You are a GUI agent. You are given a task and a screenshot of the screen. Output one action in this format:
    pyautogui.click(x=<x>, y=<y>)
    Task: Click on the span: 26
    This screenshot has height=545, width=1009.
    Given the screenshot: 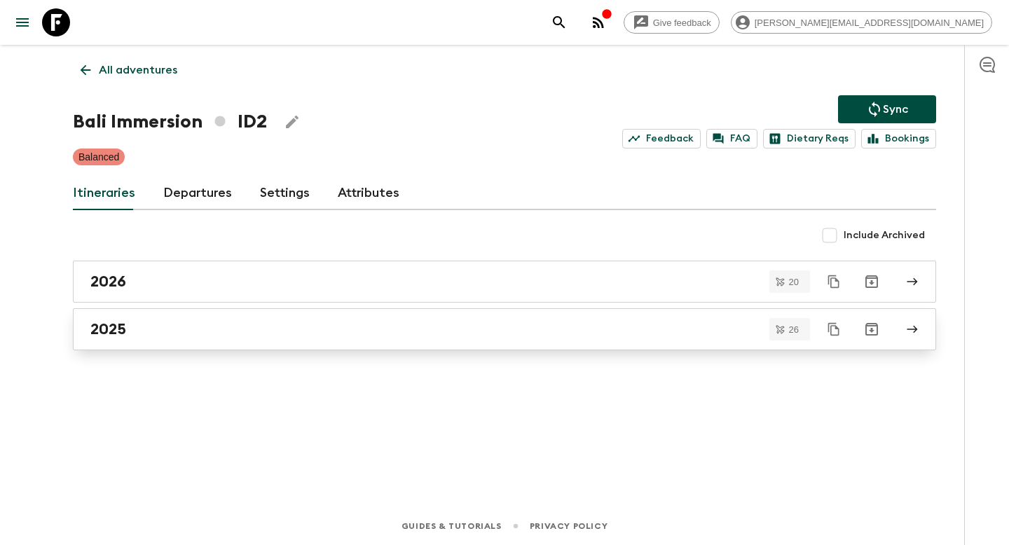 What is the action you would take?
    pyautogui.click(x=794, y=329)
    